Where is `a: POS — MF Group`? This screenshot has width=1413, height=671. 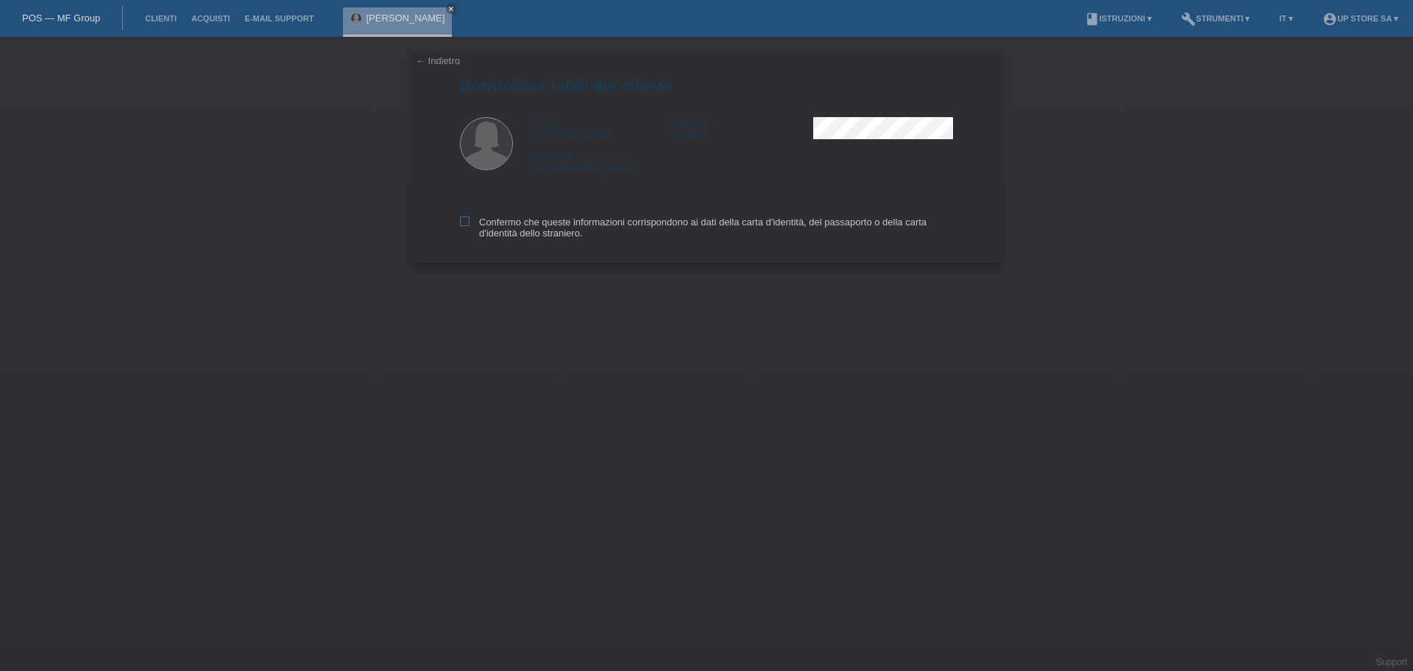 a: POS — MF Group is located at coordinates (61, 18).